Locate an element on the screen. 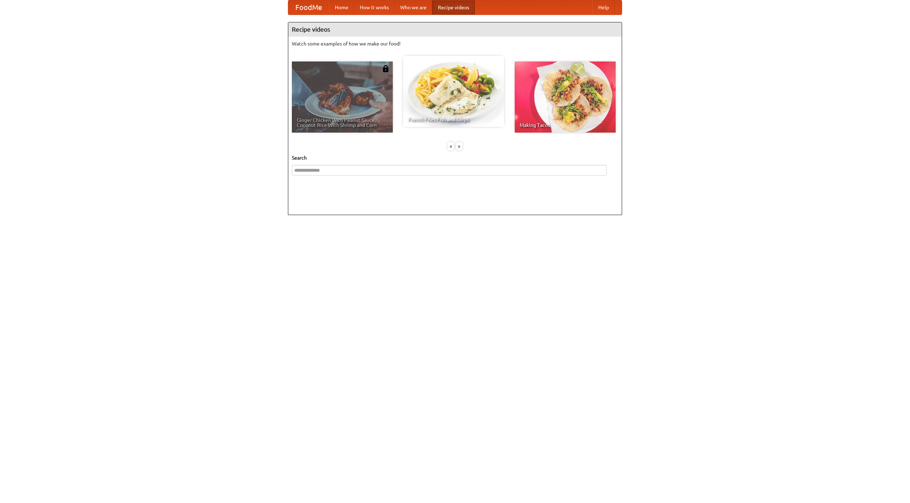 The height and width of the screenshot is (503, 910). a: FoodMe is located at coordinates (309, 7).